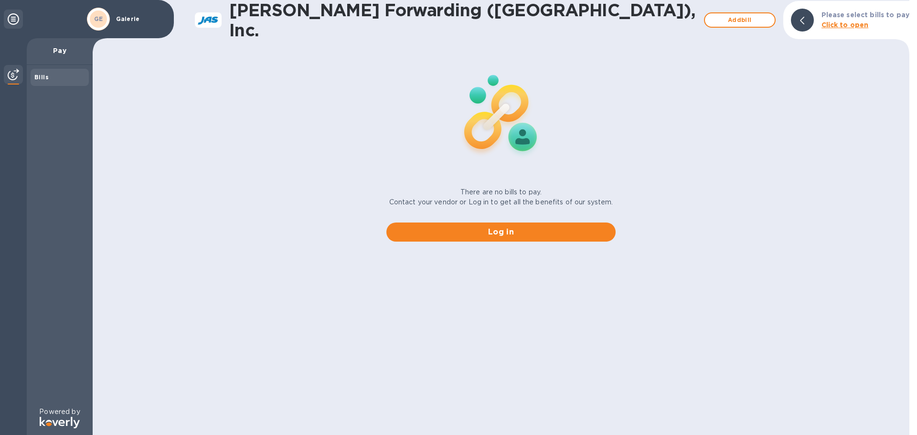 The height and width of the screenshot is (435, 917). I want to click on button: Log in, so click(501, 232).